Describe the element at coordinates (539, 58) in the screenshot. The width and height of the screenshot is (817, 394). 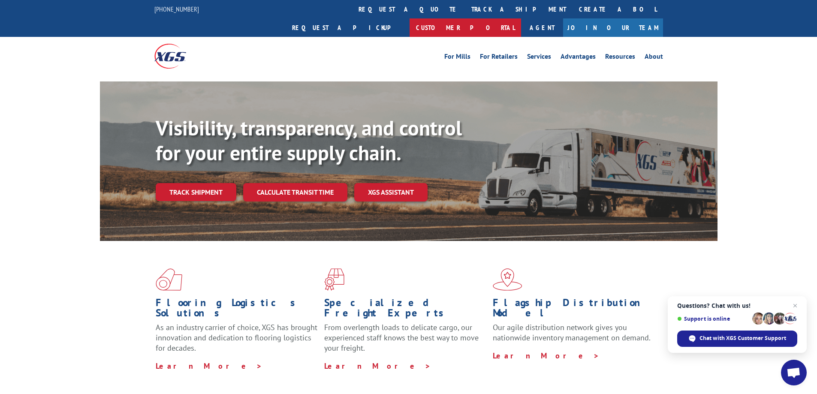
I see `a: Services` at that location.